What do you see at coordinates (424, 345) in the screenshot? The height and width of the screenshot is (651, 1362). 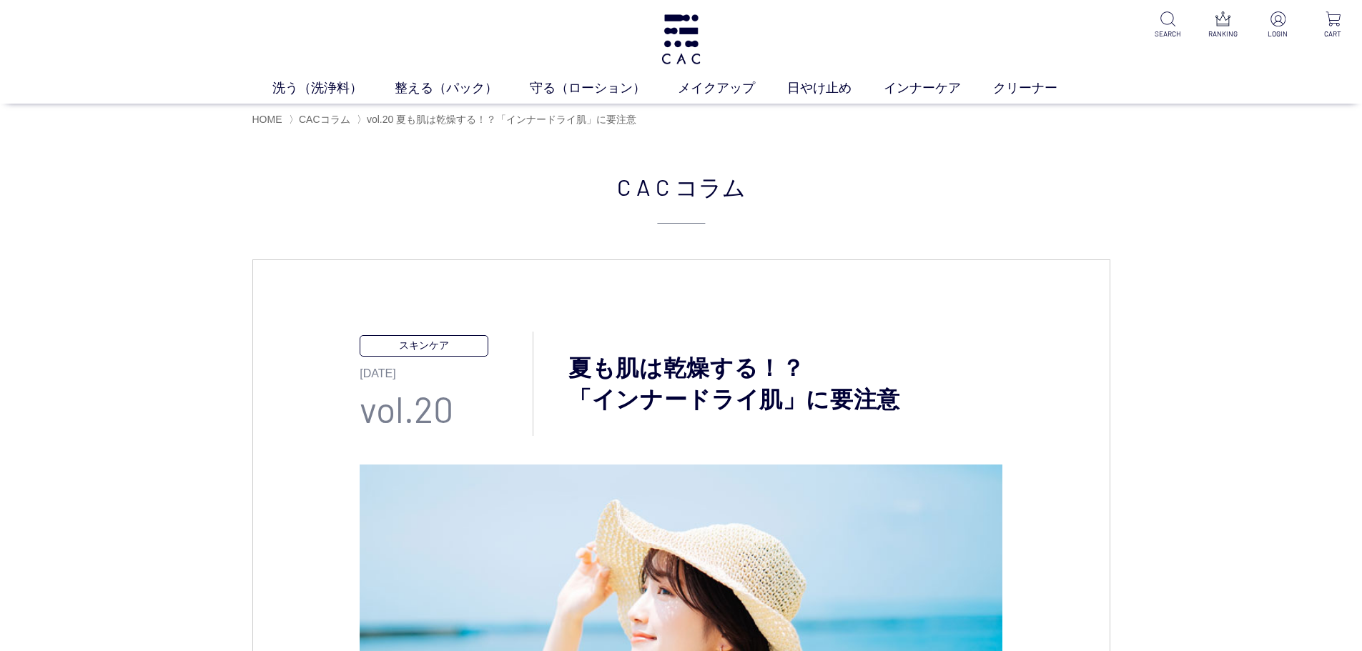 I see `p: スキンケア` at bounding box center [424, 345].